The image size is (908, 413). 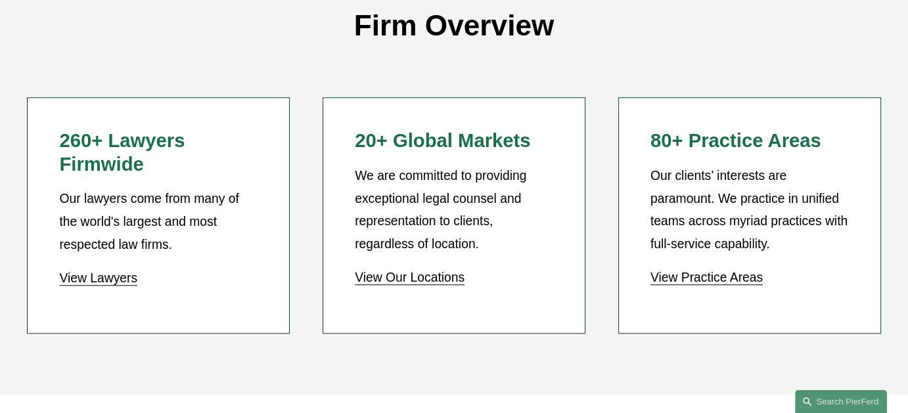 What do you see at coordinates (454, 141) in the screenshot?
I see `h2: 20+ Global Markets` at bounding box center [454, 141].